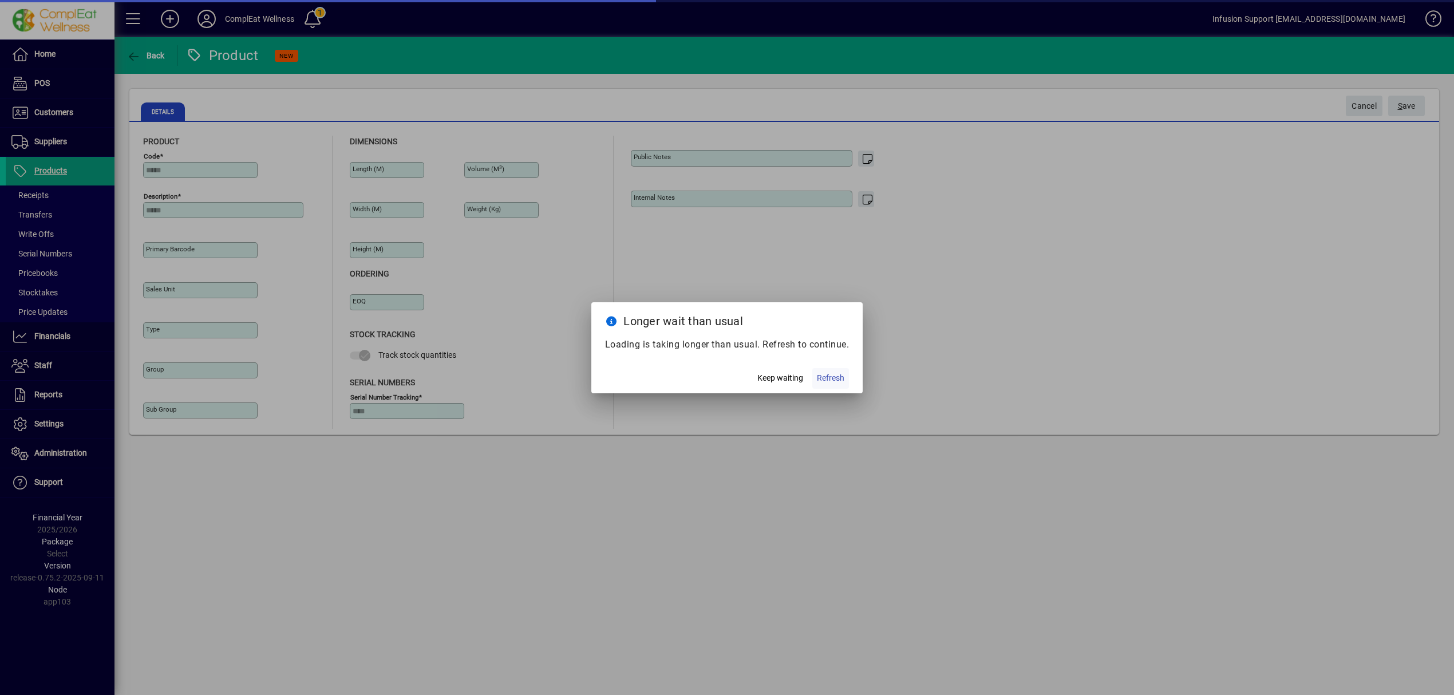 Image resolution: width=1454 pixels, height=695 pixels. Describe the element at coordinates (780, 378) in the screenshot. I see `span: Keep waiting` at that location.